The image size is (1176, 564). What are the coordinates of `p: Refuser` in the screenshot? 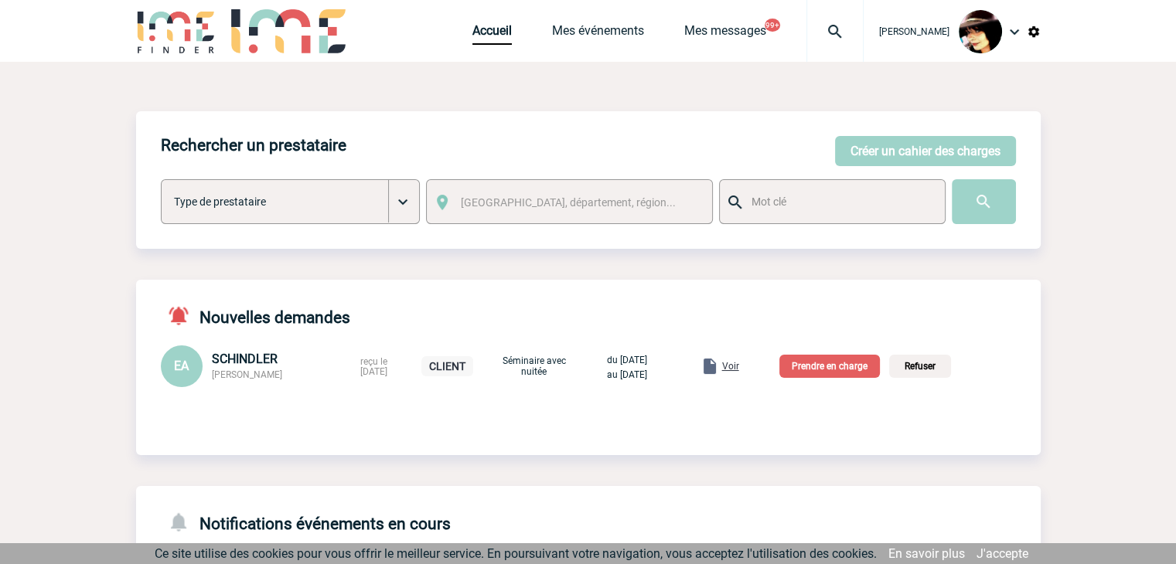 It's located at (920, 366).